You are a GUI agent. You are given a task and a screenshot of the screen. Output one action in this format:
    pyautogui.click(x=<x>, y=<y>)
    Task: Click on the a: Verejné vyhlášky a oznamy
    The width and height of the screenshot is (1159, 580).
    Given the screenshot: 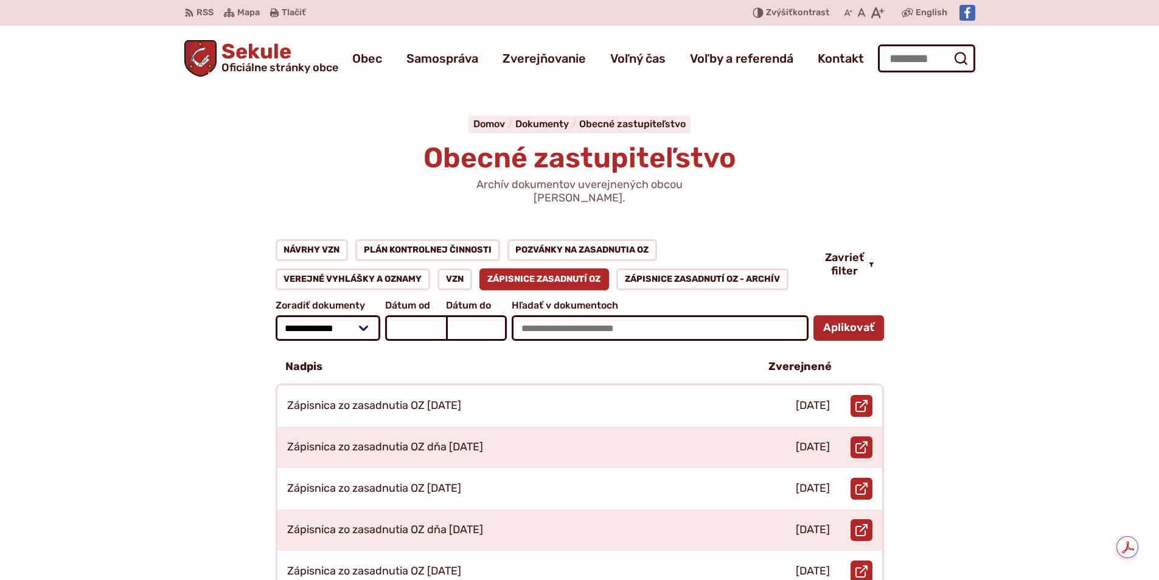 What is the action you would take?
    pyautogui.click(x=353, y=279)
    